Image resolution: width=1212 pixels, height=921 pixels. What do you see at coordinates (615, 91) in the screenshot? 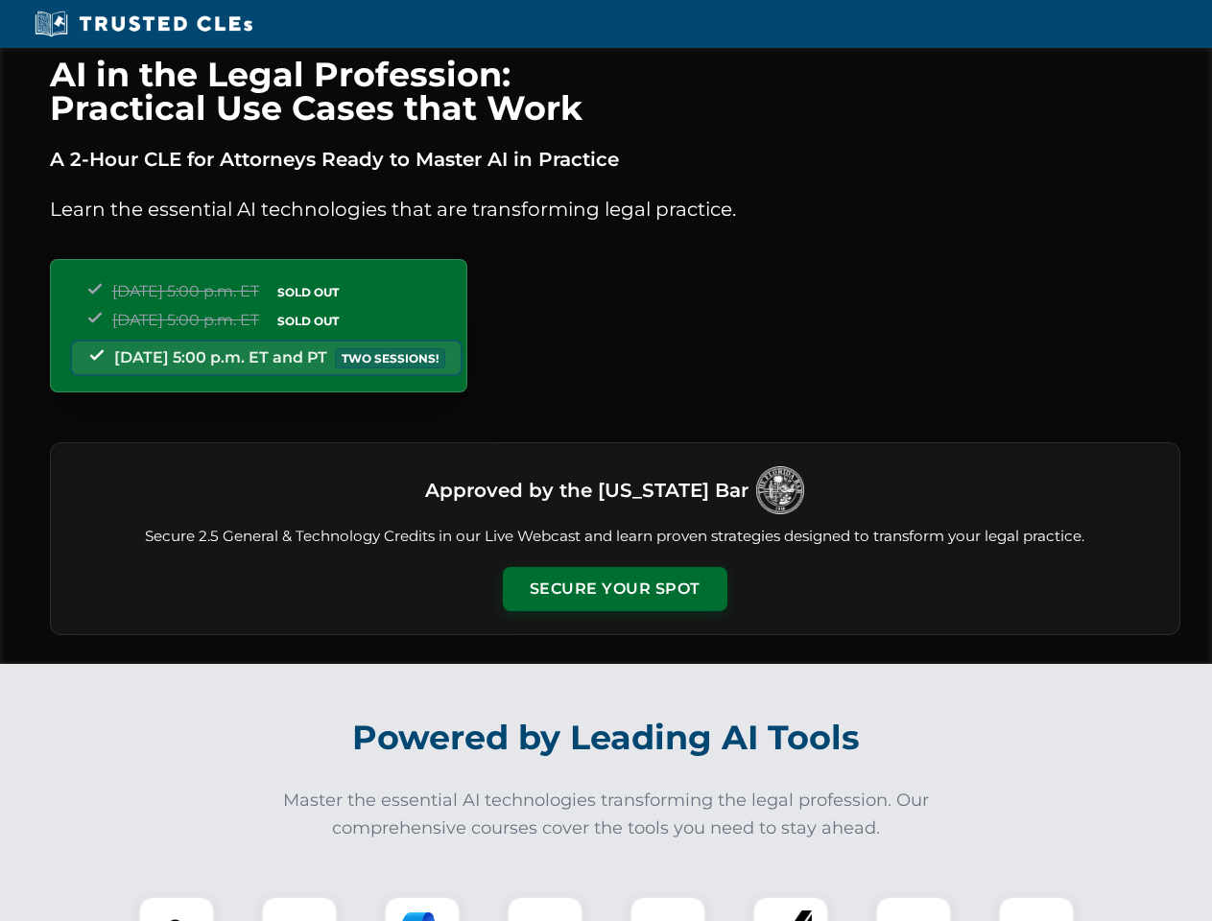
I see `h1: AI in the Legal Profession: Practical Use Cases that Work` at bounding box center [615, 91].